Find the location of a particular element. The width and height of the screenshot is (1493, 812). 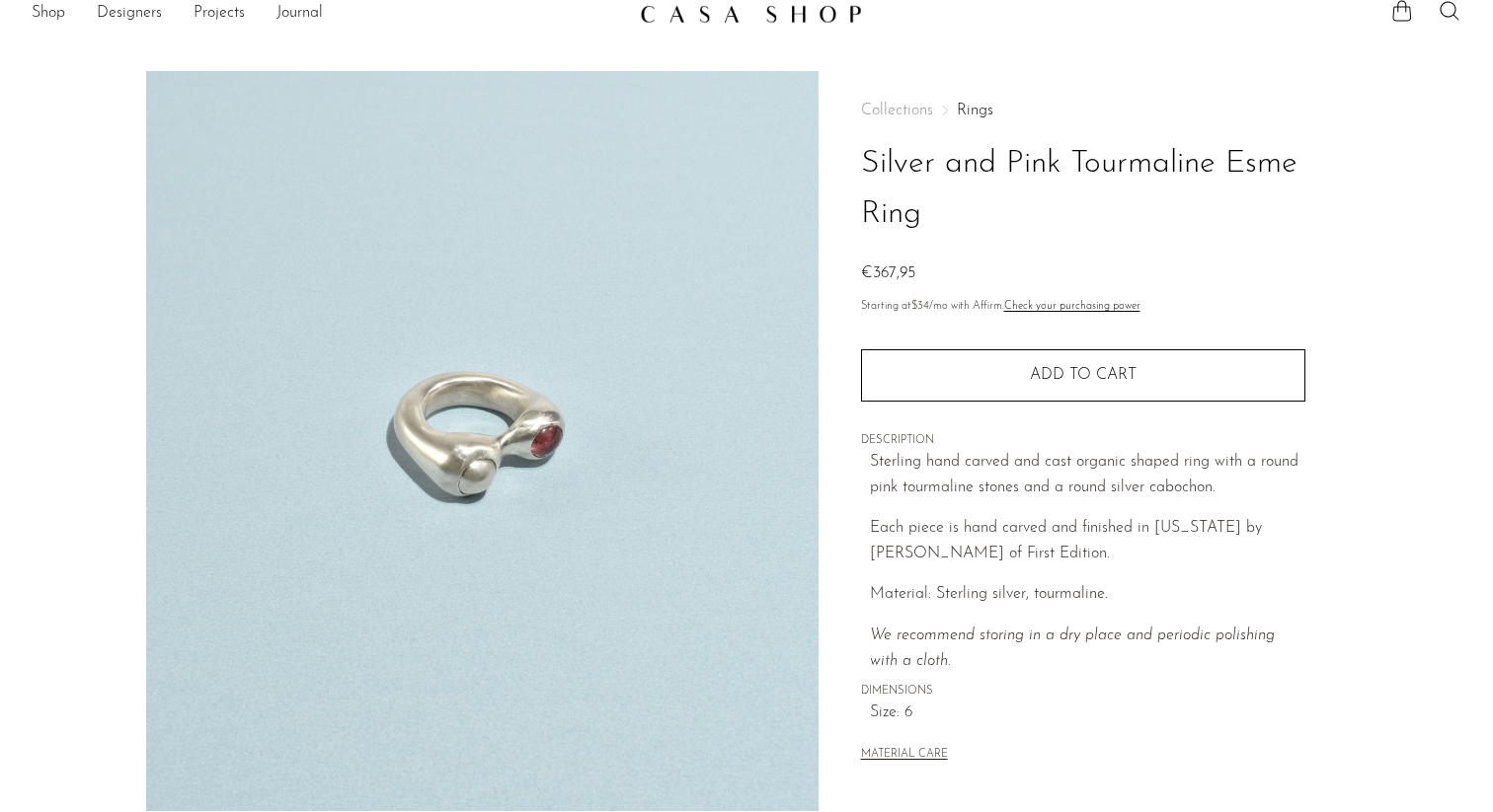

nav: Breadcrumbs is located at coordinates (1083, 111).